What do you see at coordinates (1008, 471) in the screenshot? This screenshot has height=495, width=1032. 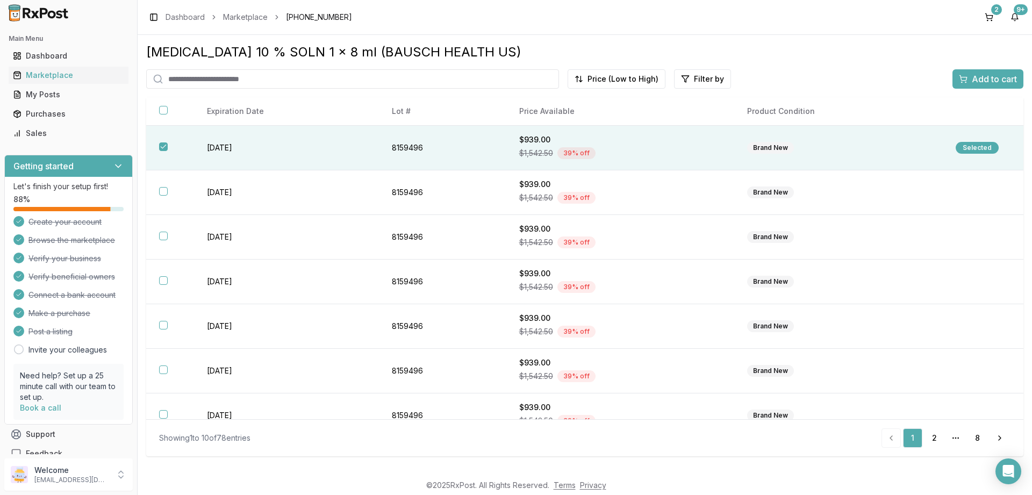 I see `div: Open Intercom Messenger` at bounding box center [1008, 471].